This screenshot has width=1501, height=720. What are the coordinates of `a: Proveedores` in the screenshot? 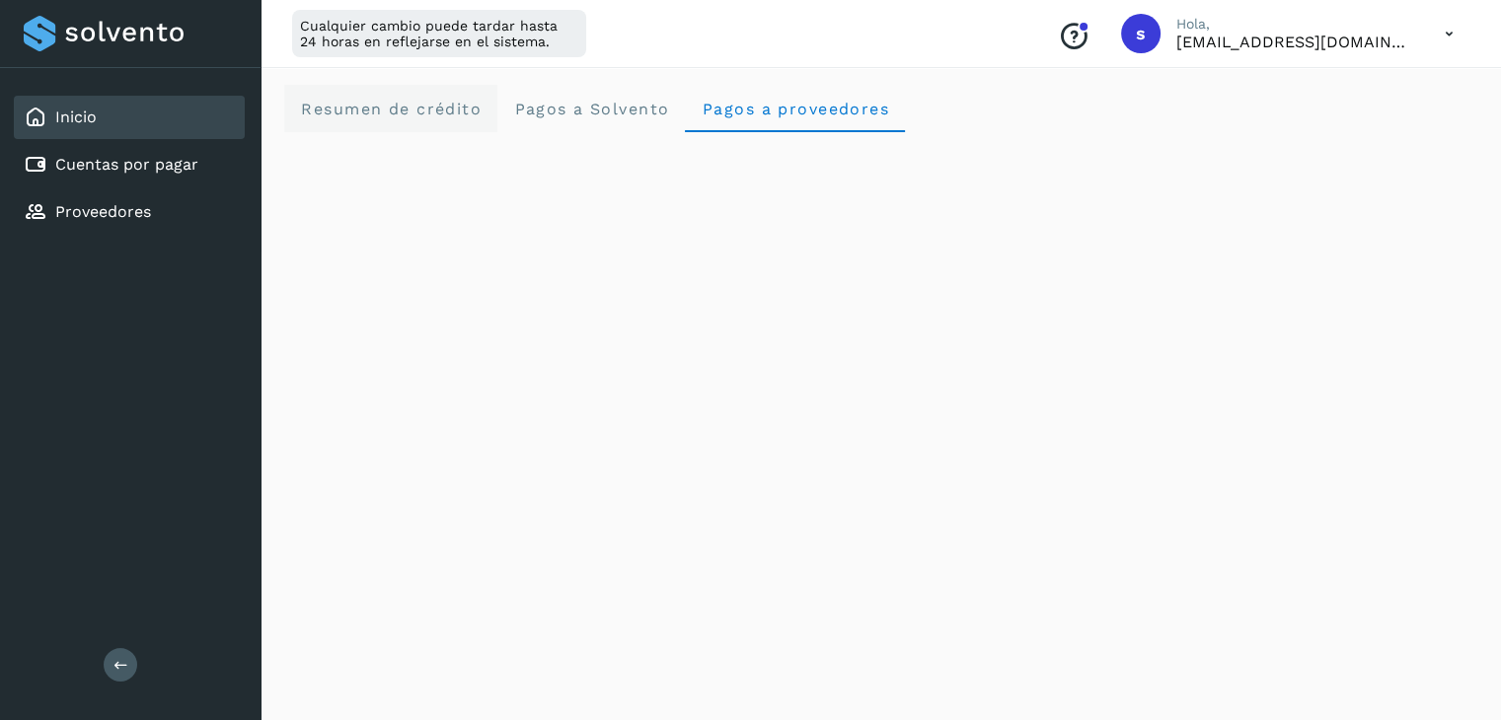 It's located at (103, 211).